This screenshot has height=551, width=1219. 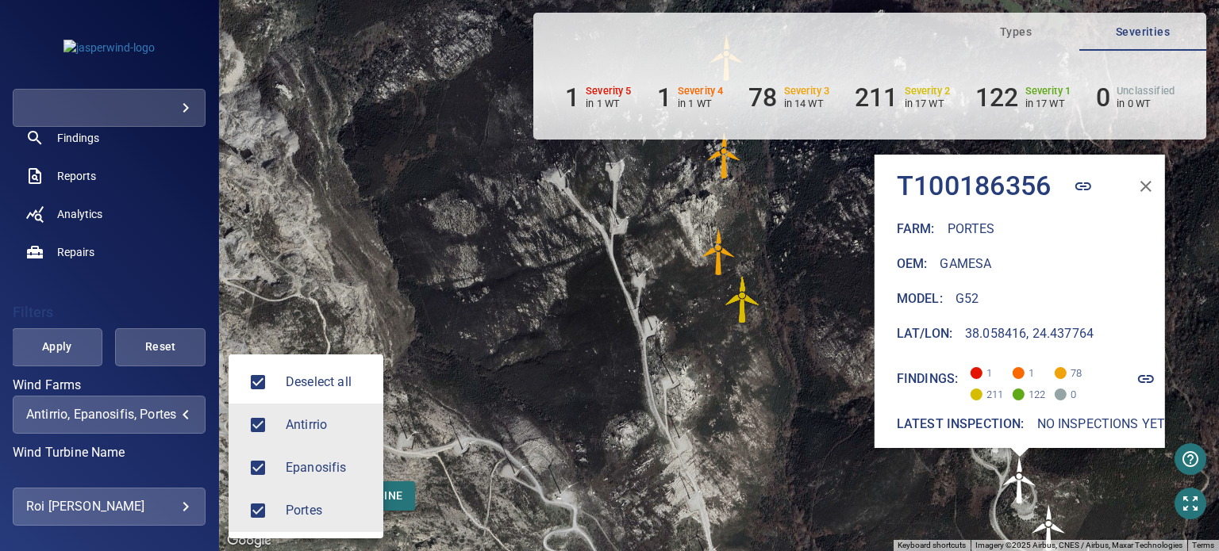 I want to click on div: Wind Farms Epanosifis, so click(x=328, y=468).